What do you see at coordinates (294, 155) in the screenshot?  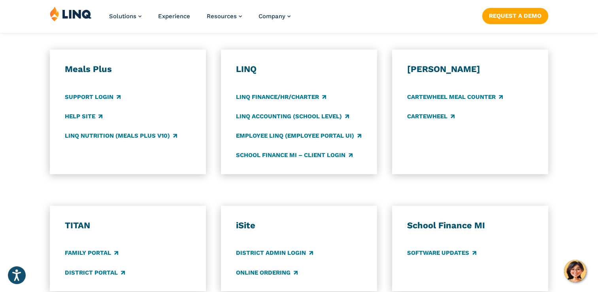 I see `a: School Finance MI – Client Login` at bounding box center [294, 155].